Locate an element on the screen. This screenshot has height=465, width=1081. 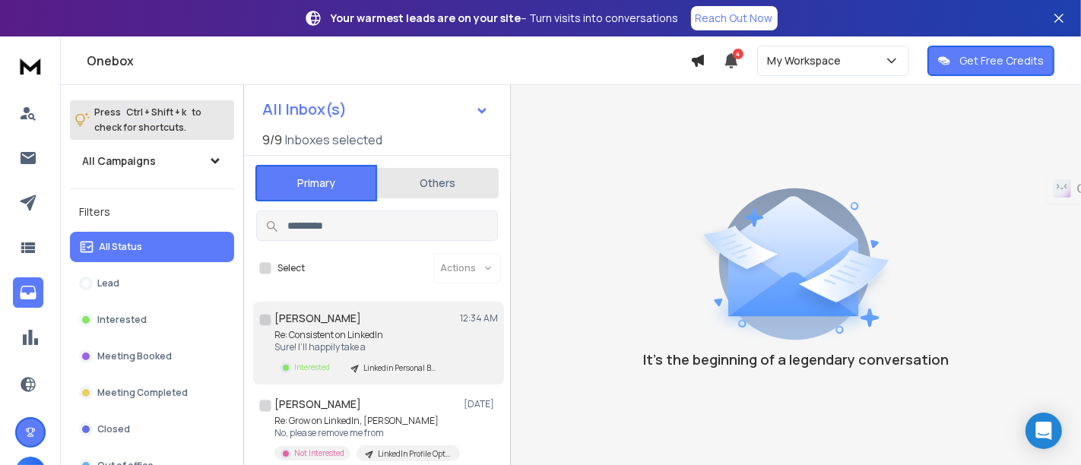
p: It’s the beginning of a legendary conversation is located at coordinates (796, 360).